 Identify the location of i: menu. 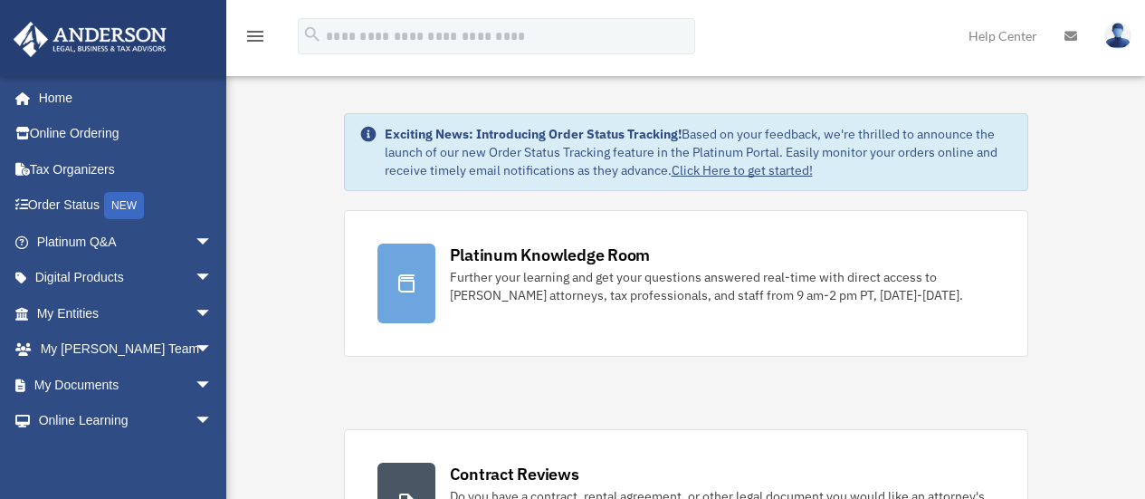
(255, 36).